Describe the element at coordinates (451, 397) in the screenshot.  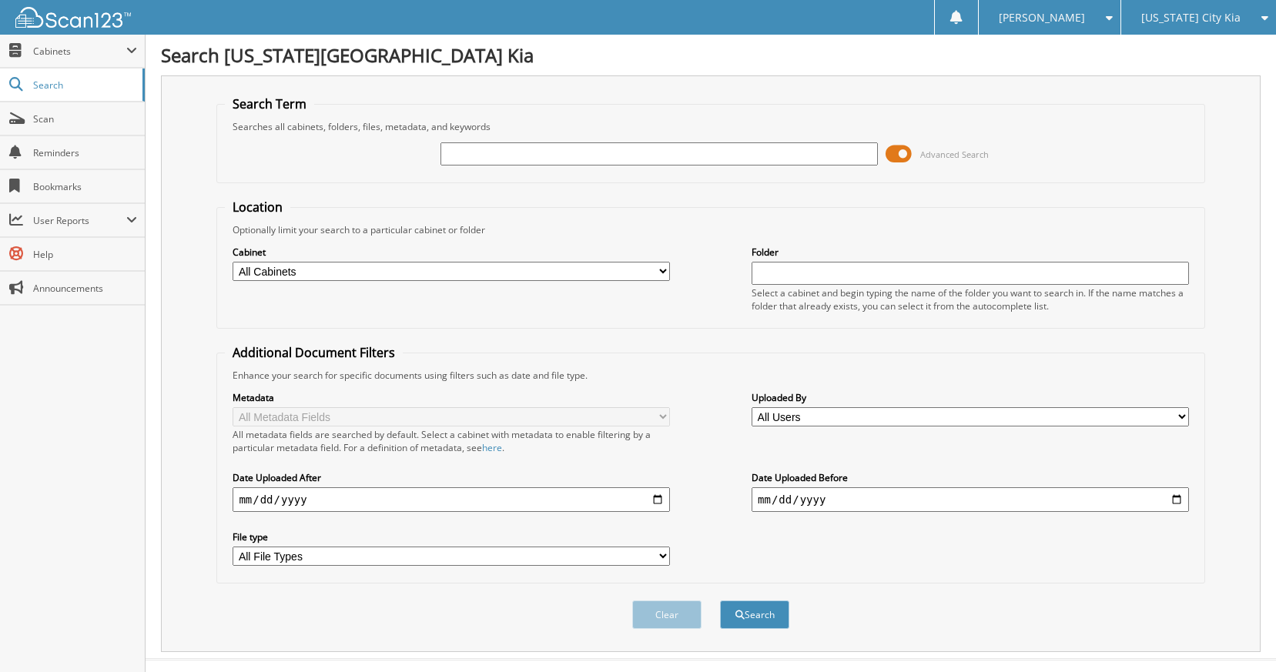
I see `label: Metadata` at that location.